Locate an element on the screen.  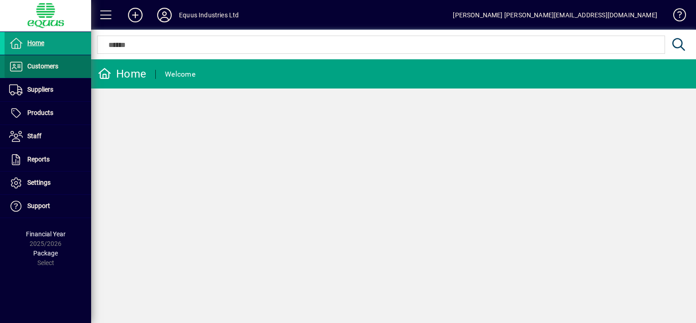
a: Reports is located at coordinates (48, 159).